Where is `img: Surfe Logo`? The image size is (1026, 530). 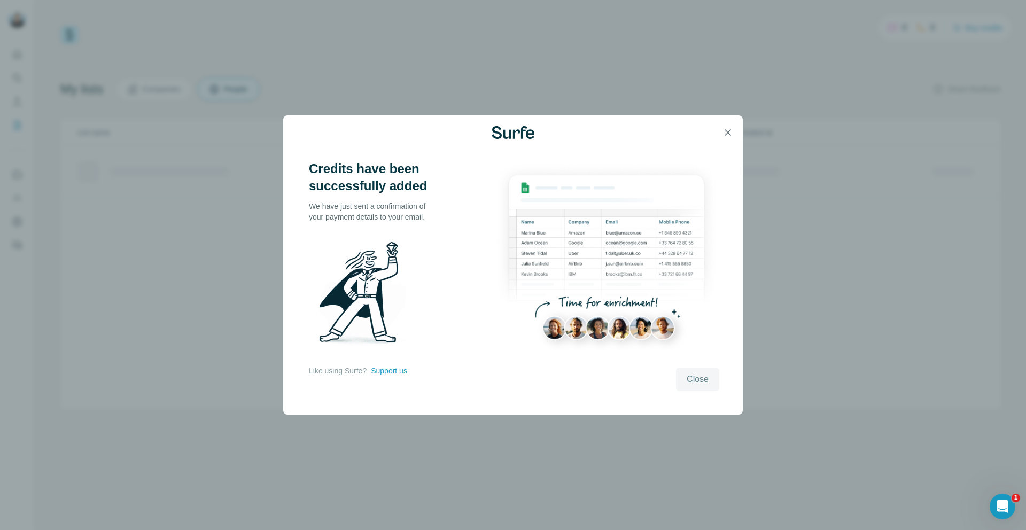 img: Surfe Logo is located at coordinates (513, 133).